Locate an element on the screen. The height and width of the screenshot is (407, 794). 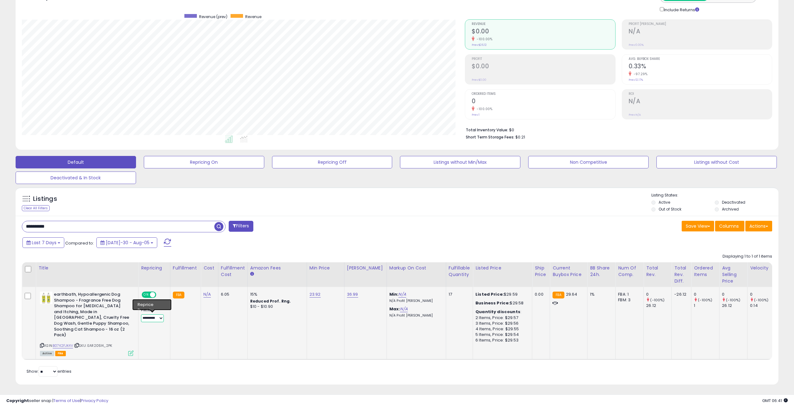
small: -97.29% is located at coordinates (640, 74).